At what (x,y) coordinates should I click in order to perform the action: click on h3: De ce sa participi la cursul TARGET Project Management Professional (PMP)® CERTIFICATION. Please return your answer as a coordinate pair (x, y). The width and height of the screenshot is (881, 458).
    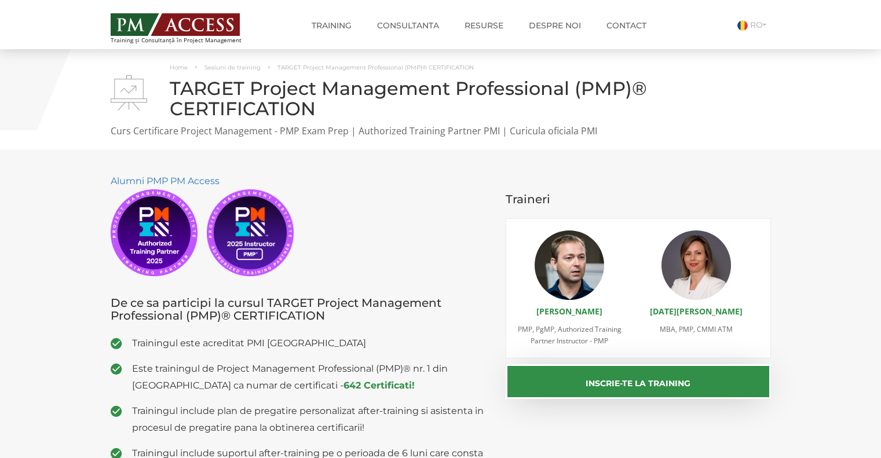
    Looking at the image, I should click on (299, 309).